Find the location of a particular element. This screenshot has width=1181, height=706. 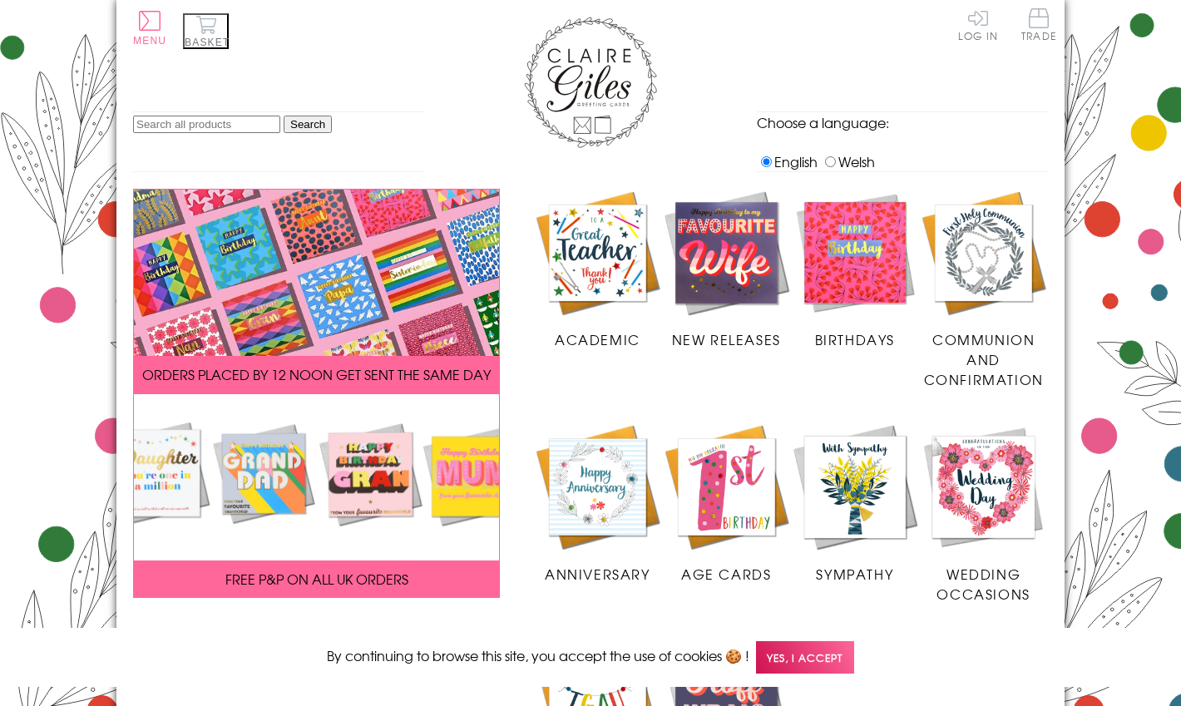

button: Menu is located at coordinates (150, 28).